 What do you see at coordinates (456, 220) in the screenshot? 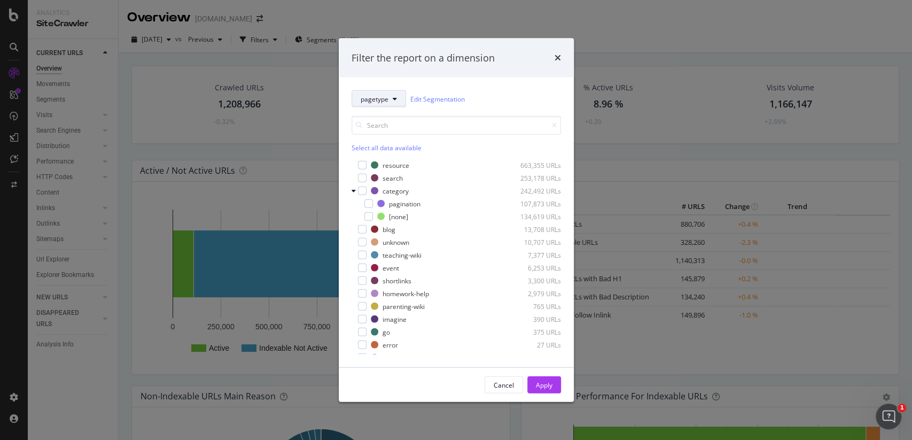
I see `div: modal` at bounding box center [456, 220].